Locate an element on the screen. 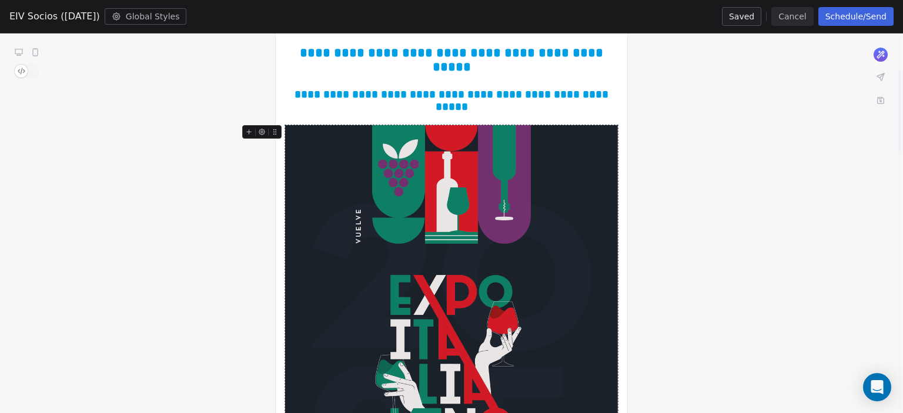 The width and height of the screenshot is (903, 413). button: Global Styles is located at coordinates (146, 16).